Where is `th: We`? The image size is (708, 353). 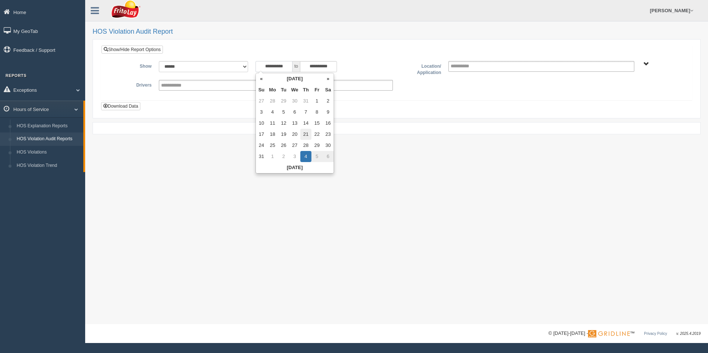 th: We is located at coordinates (295, 90).